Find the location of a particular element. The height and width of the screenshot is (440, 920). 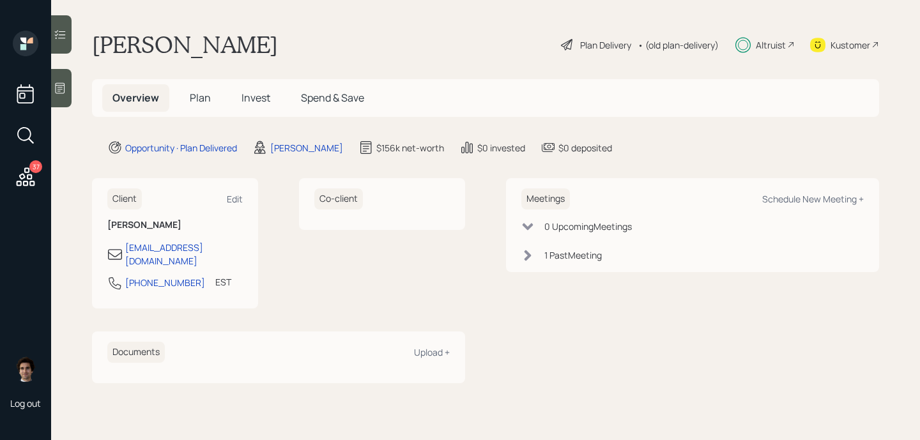

span: Plan is located at coordinates (200, 98).